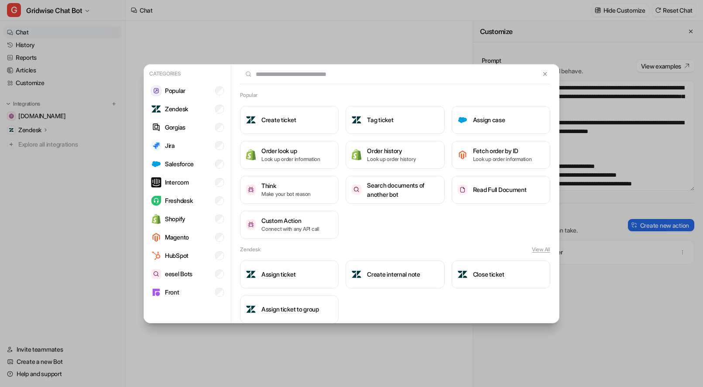 The width and height of the screenshot is (703, 387). What do you see at coordinates (391, 151) in the screenshot?
I see `h3: Order history` at bounding box center [391, 151].